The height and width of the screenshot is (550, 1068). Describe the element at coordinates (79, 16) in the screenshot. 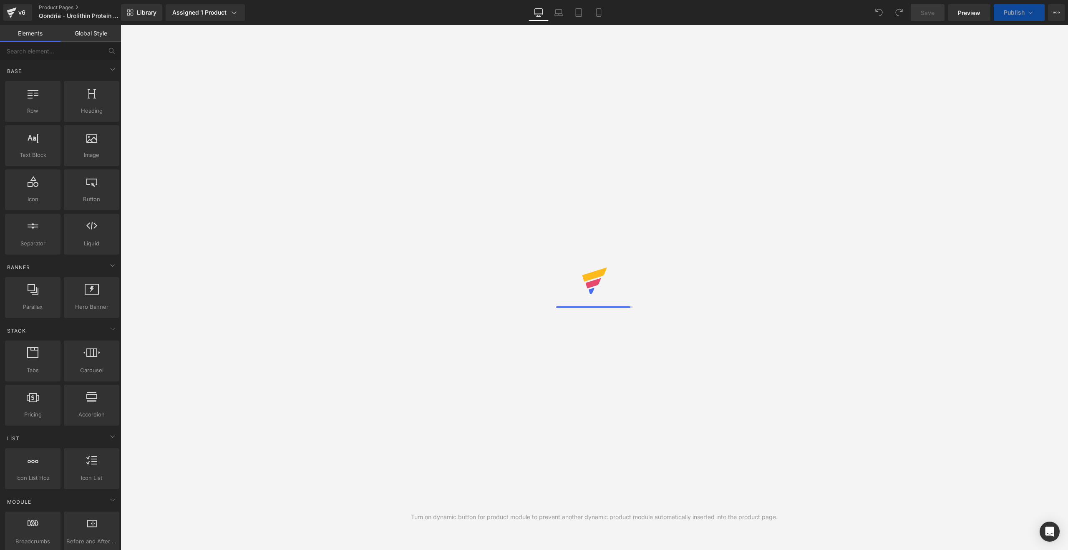

I see `span: Qondria - Urolithin Protein Coffee - Special Offer` at that location.